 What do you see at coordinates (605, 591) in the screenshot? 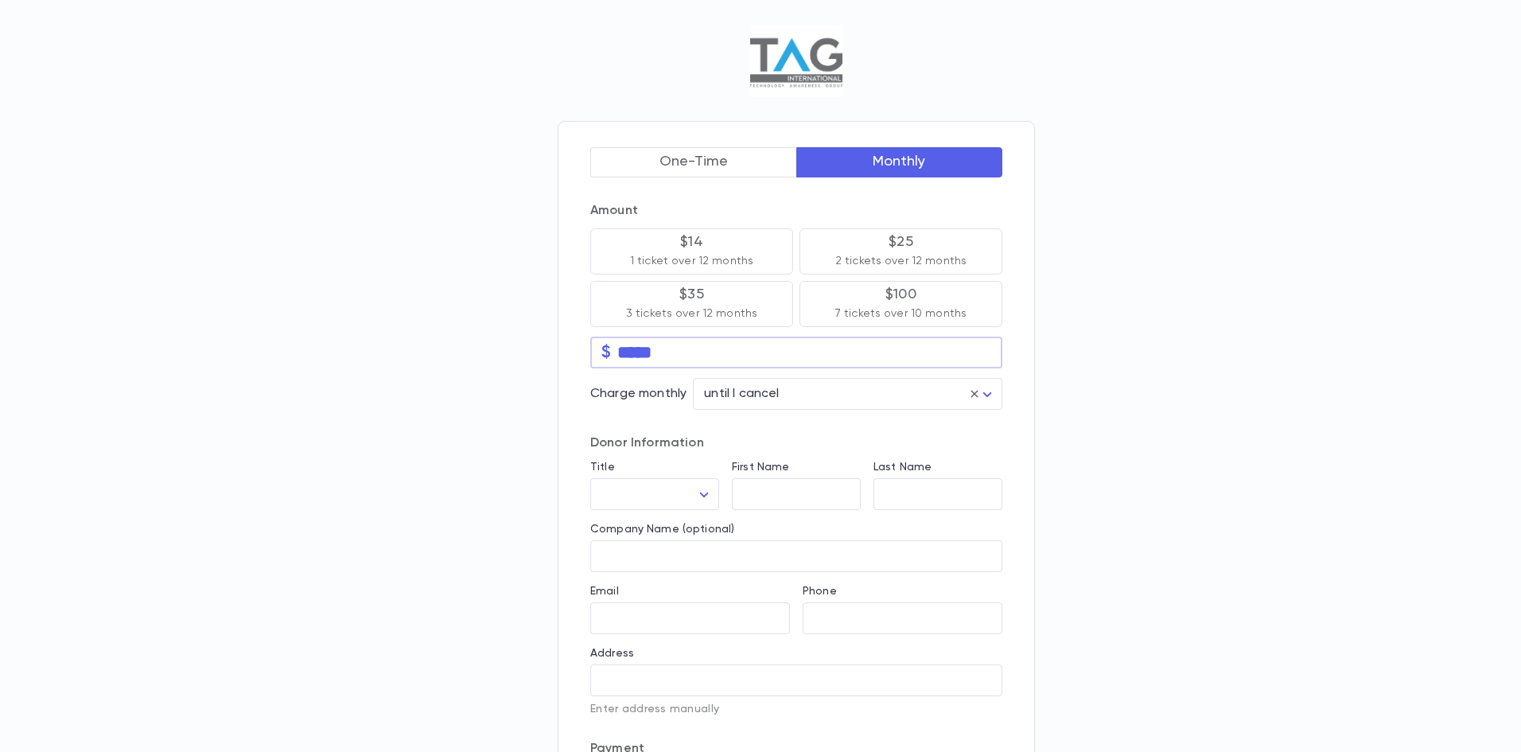
I see `label: Email` at bounding box center [605, 591].